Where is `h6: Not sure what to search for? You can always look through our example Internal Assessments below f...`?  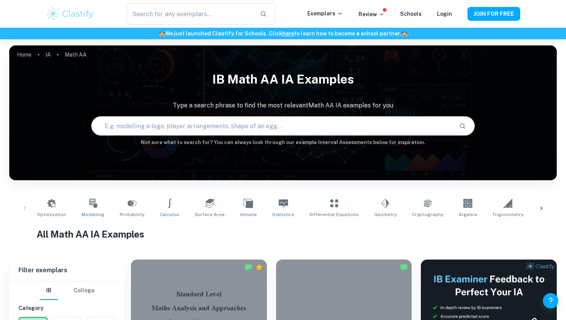
h6: Not sure what to search for? You can always look through our example Internal Assessments below f... is located at coordinates (283, 142).